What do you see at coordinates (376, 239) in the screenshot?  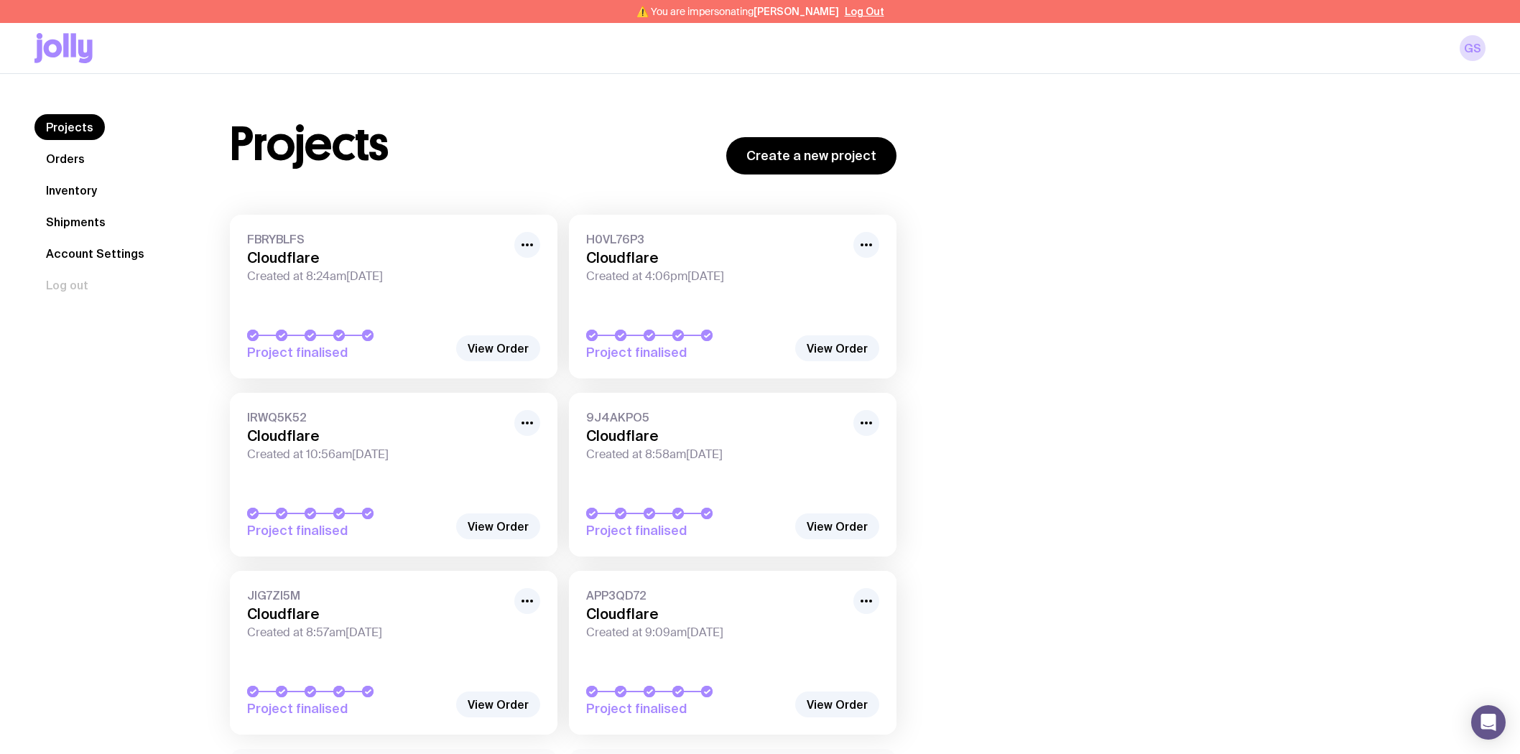 I see `span: FBRYBLFS` at bounding box center [376, 239].